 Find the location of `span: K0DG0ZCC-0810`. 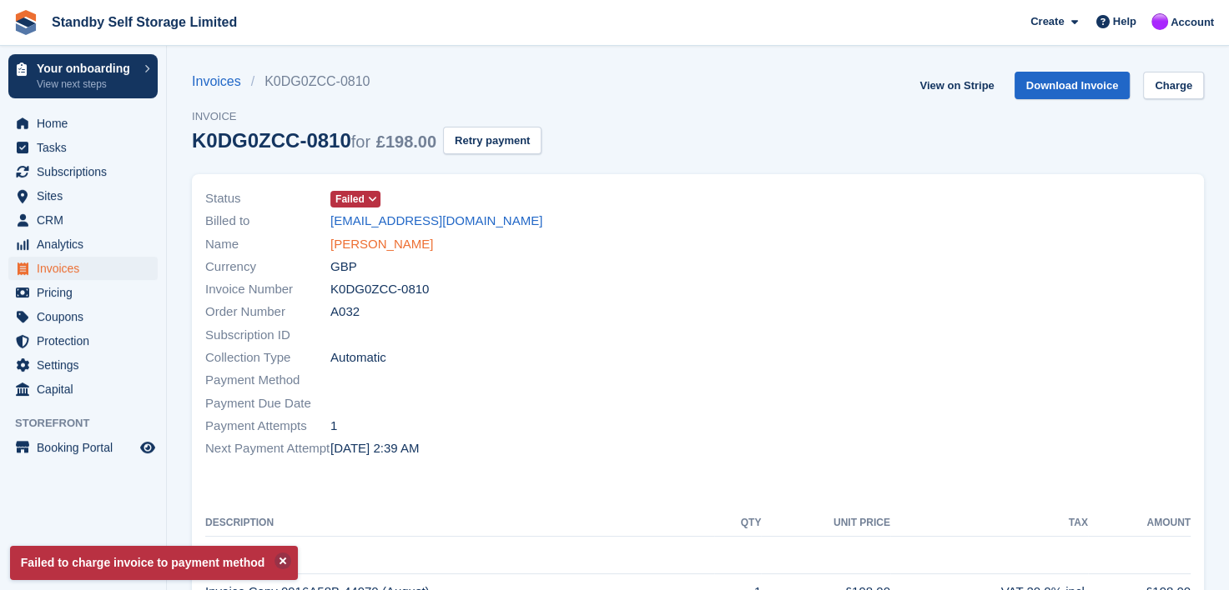

span: K0DG0ZCC-0810 is located at coordinates (379, 289).